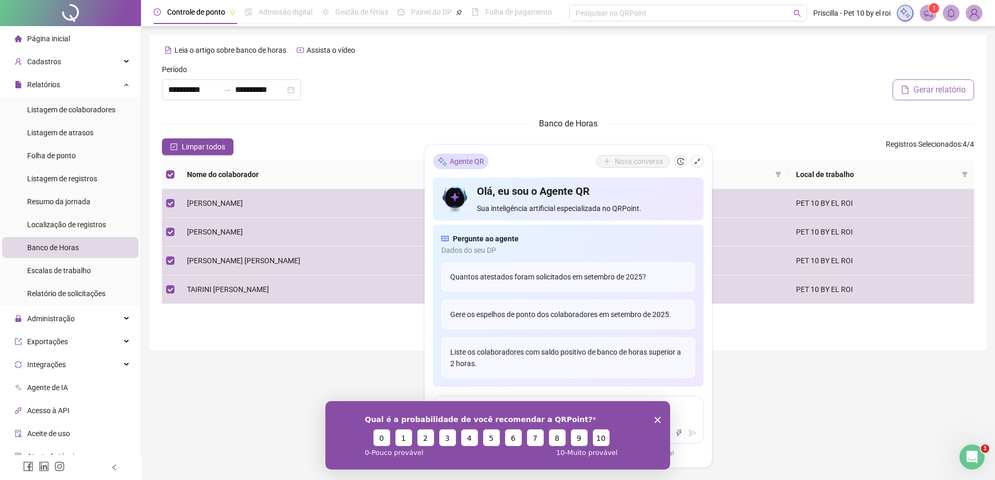  I want to click on span: lock, so click(18, 319).